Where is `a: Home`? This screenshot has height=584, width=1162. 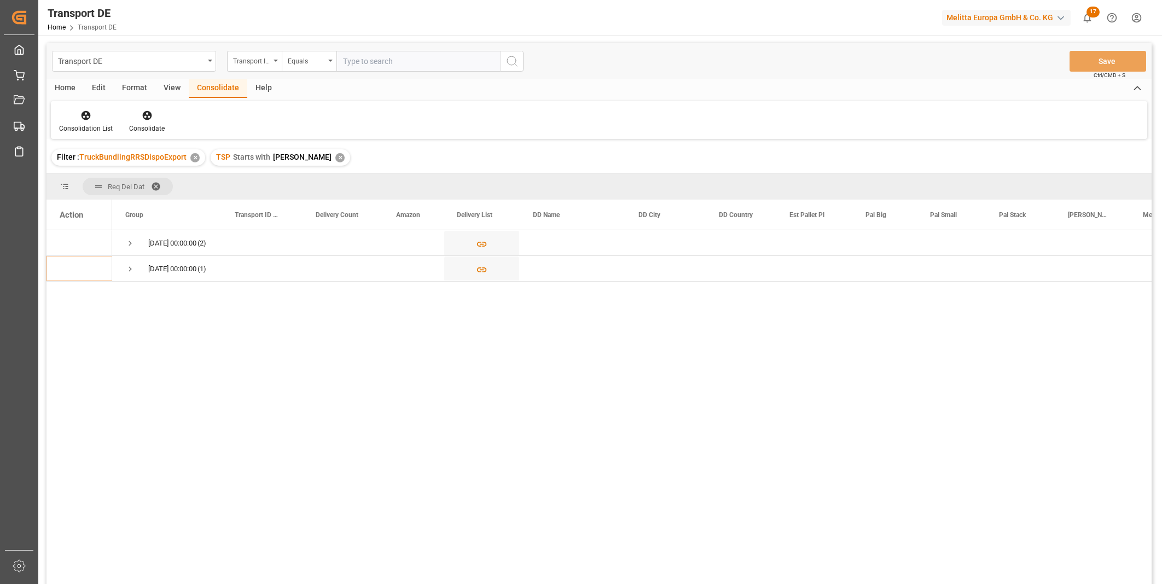
a: Home is located at coordinates (56, 27).